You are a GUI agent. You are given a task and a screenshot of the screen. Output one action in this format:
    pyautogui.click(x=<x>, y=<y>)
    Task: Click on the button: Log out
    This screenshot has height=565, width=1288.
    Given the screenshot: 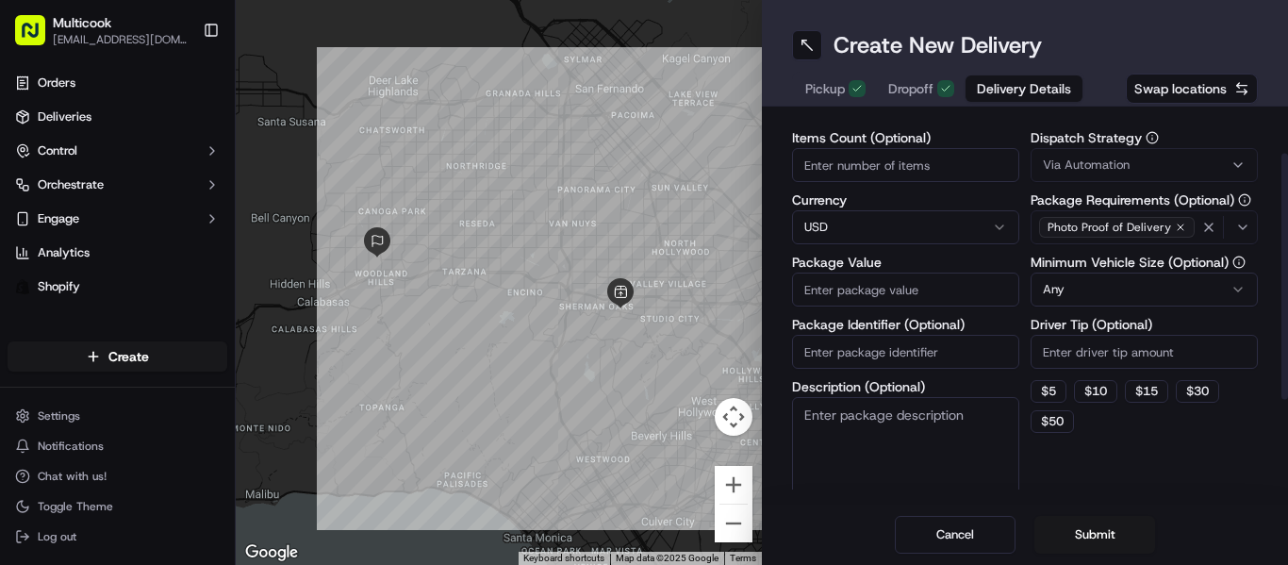 What is the action you would take?
    pyautogui.click(x=117, y=536)
    